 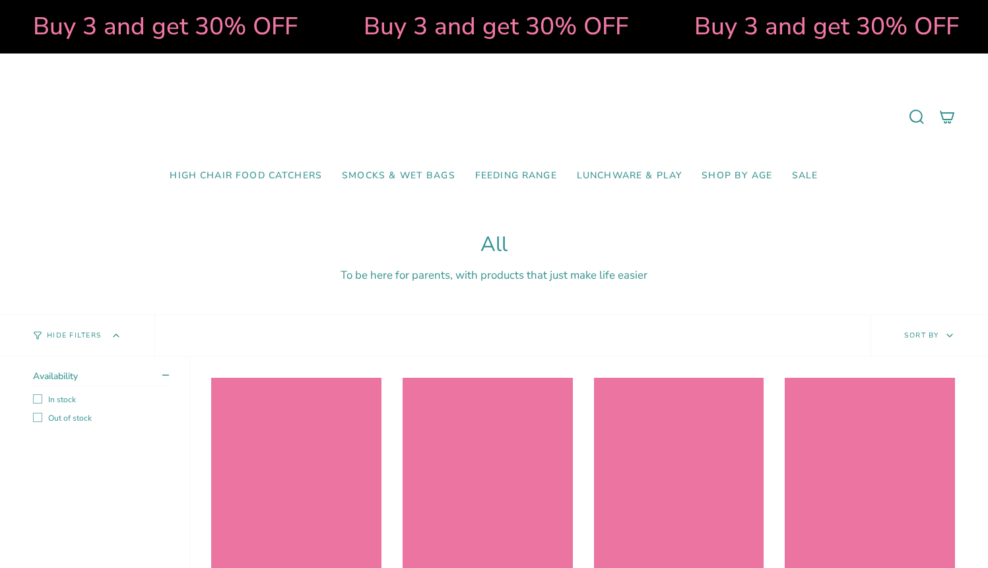 I want to click on div: Shop by Age, so click(x=736, y=176).